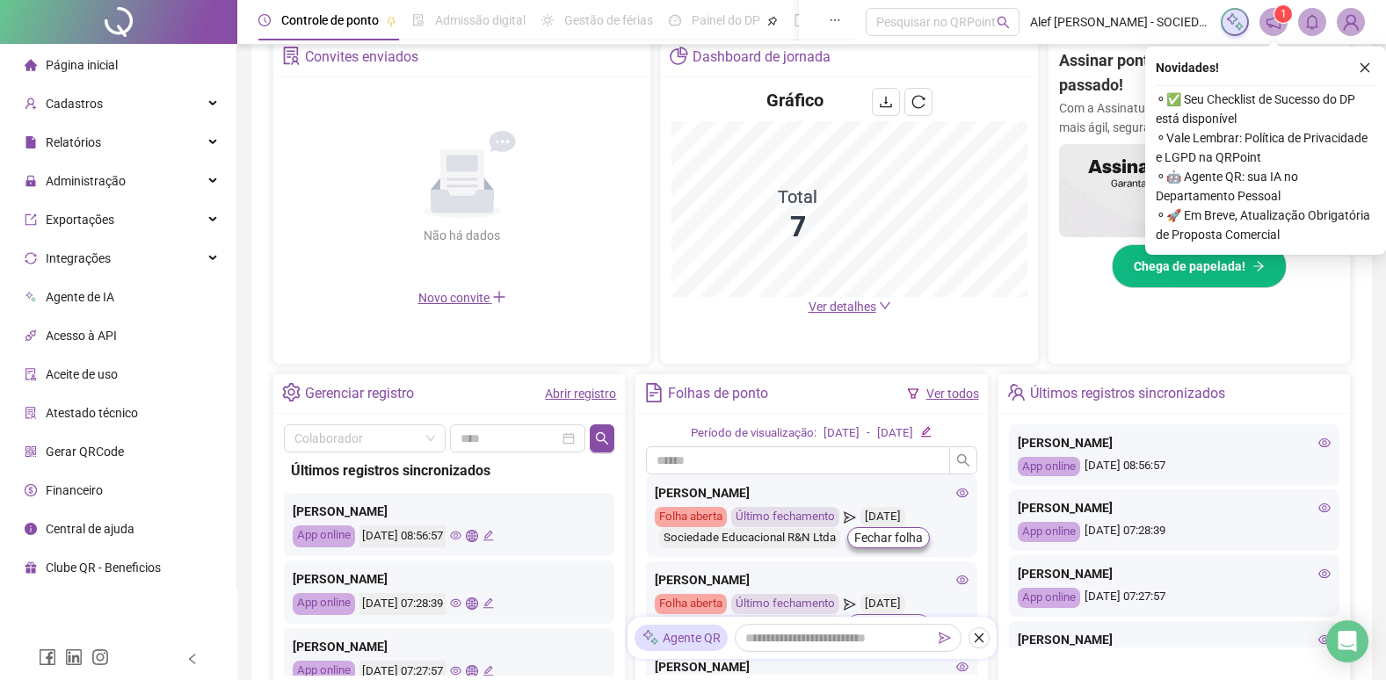 This screenshot has height=680, width=1386. I want to click on h4: Gráfico, so click(794, 100).